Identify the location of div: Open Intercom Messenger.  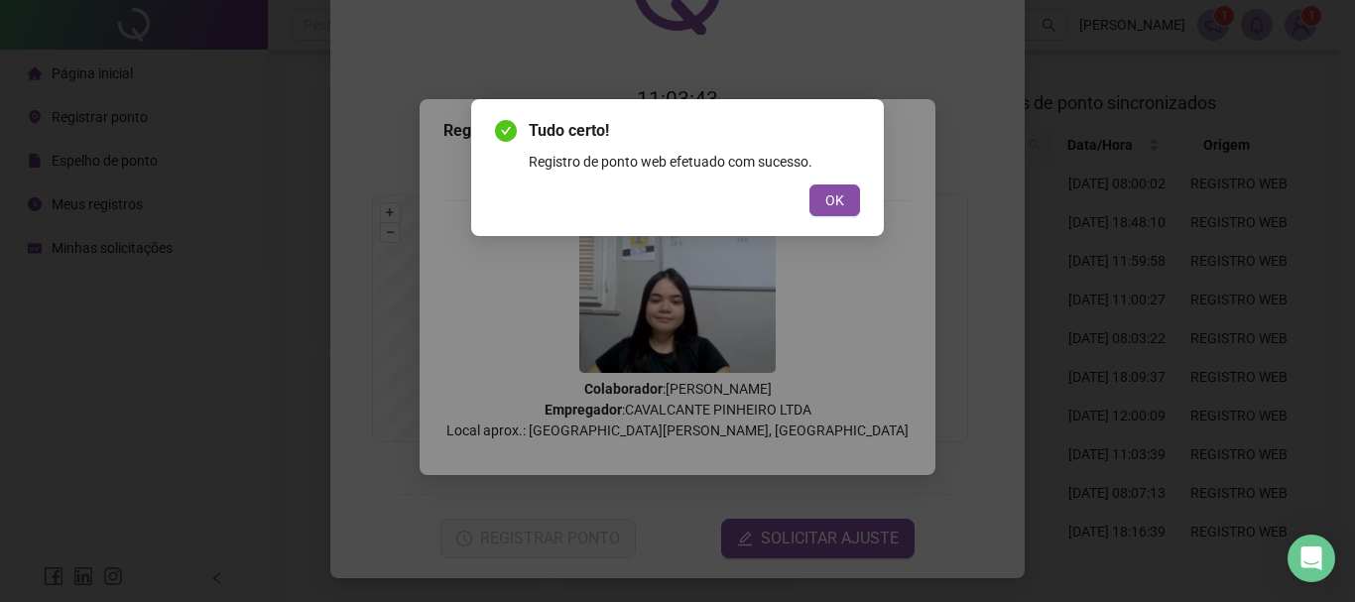
(1311, 558).